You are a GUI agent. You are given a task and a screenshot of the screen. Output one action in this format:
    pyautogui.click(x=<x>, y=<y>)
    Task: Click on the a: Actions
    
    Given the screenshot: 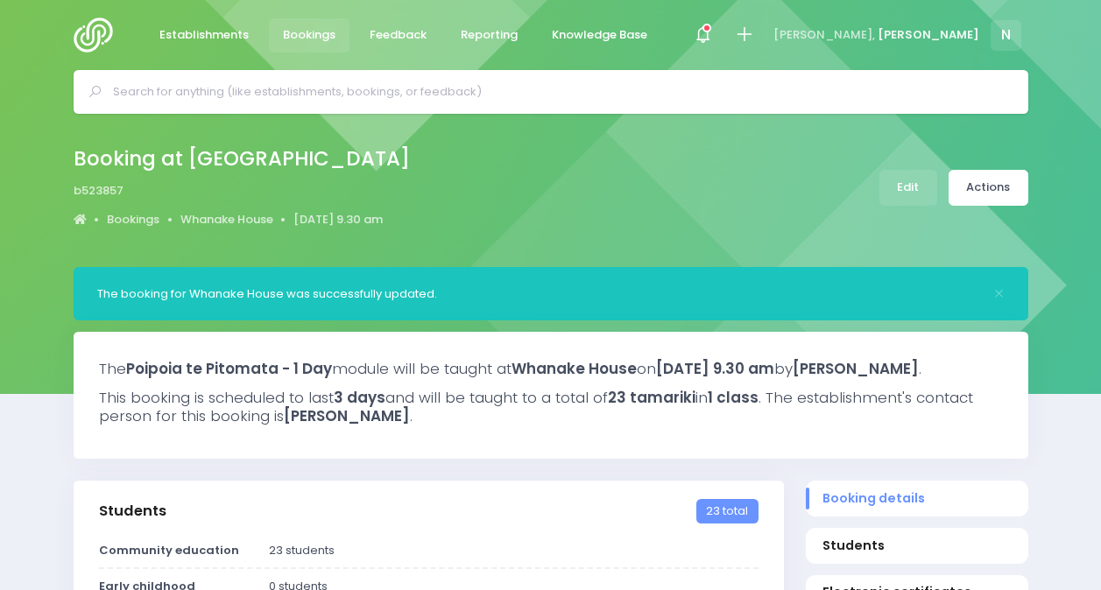 What is the action you would take?
    pyautogui.click(x=988, y=187)
    